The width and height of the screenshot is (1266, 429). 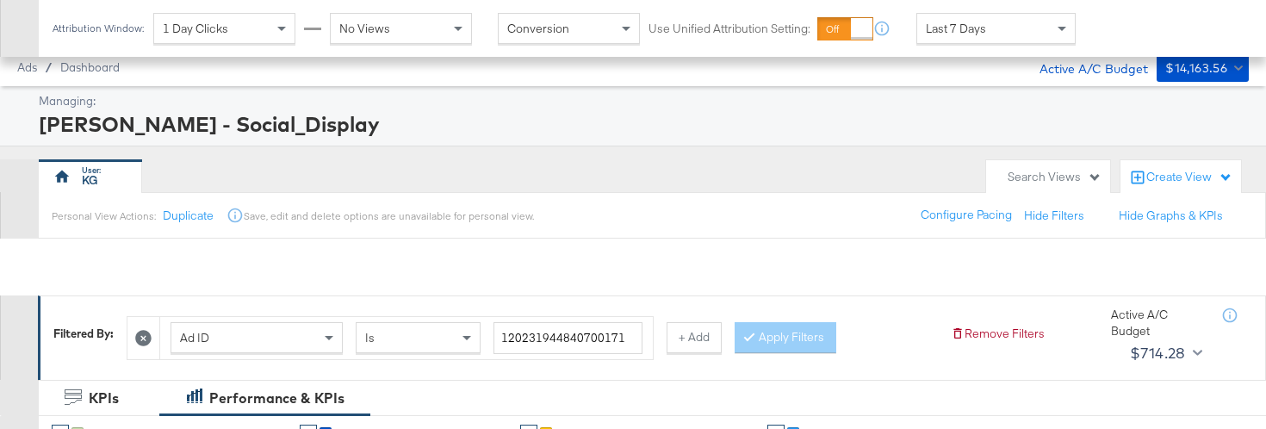 What do you see at coordinates (27, 67) in the screenshot?
I see `span: Ads` at bounding box center [27, 67].